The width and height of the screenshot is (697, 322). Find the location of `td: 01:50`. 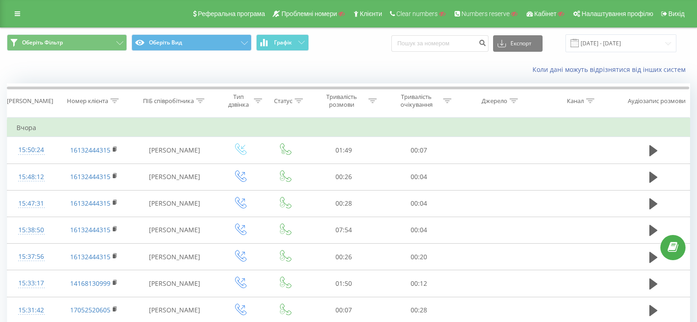

td: 01:50 is located at coordinates (344, 284).